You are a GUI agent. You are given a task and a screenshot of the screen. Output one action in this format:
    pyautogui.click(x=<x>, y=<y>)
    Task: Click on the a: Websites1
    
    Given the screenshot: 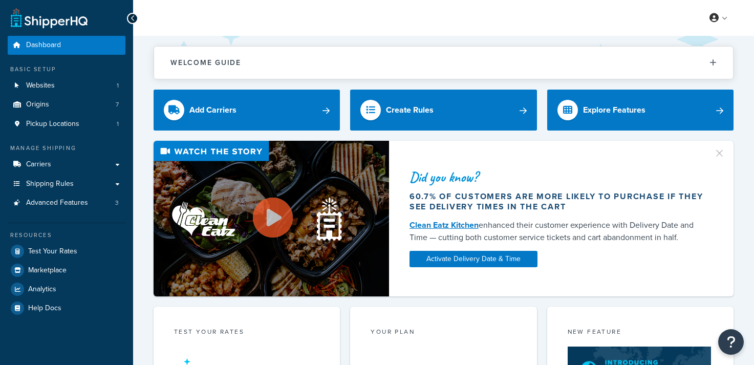 What is the action you would take?
    pyautogui.click(x=67, y=86)
    